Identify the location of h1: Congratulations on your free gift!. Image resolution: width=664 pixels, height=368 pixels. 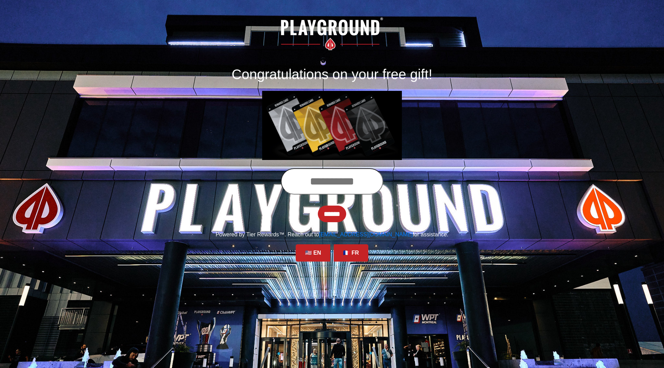
(332, 74).